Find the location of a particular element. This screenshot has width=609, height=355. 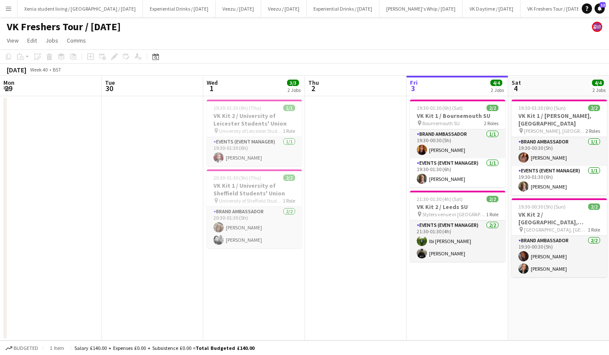

a: 12 is located at coordinates (600, 9).